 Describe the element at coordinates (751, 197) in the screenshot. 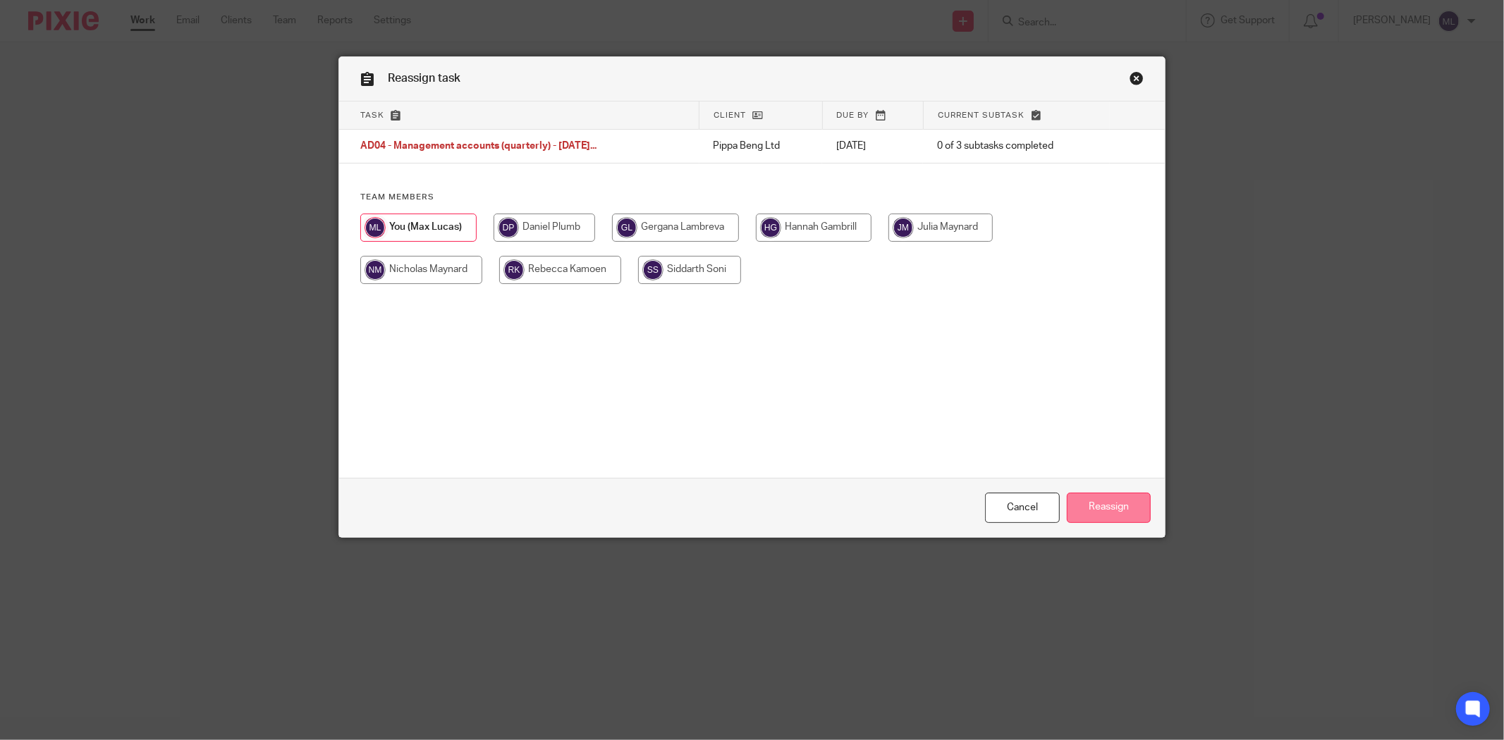

I see `h4: Team members` at that location.